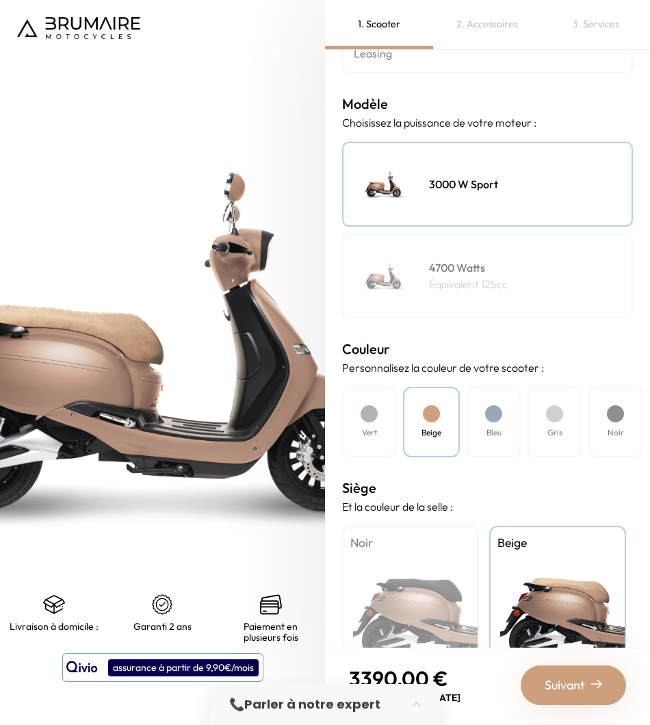 This screenshot has height=725, width=650. I want to click on h4: 4700 Watts, so click(468, 268).